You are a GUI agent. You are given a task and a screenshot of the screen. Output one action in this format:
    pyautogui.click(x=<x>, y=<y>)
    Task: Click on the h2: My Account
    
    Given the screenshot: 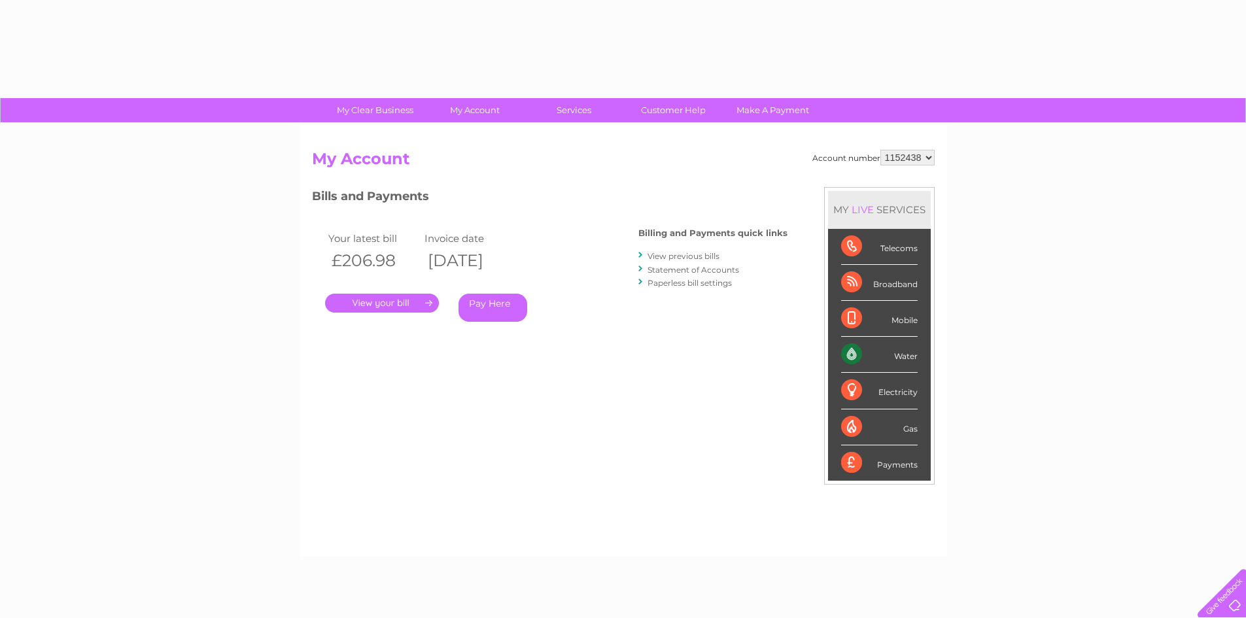 What is the action you would take?
    pyautogui.click(x=624, y=162)
    